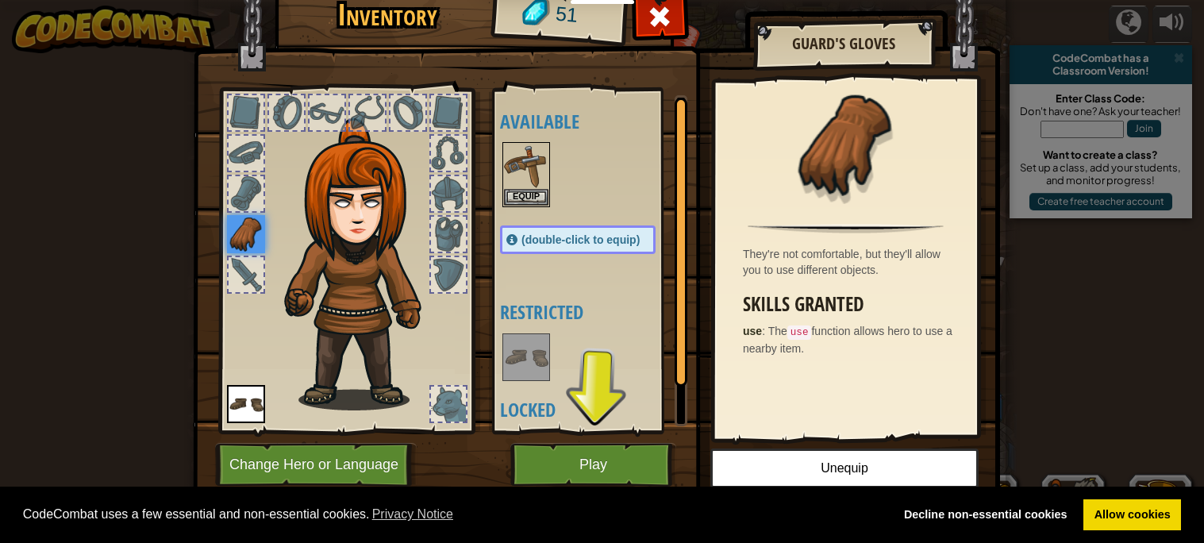 This screenshot has height=543, width=1204. What do you see at coordinates (985, 515) in the screenshot?
I see `a: deny cookies` at bounding box center [985, 515].